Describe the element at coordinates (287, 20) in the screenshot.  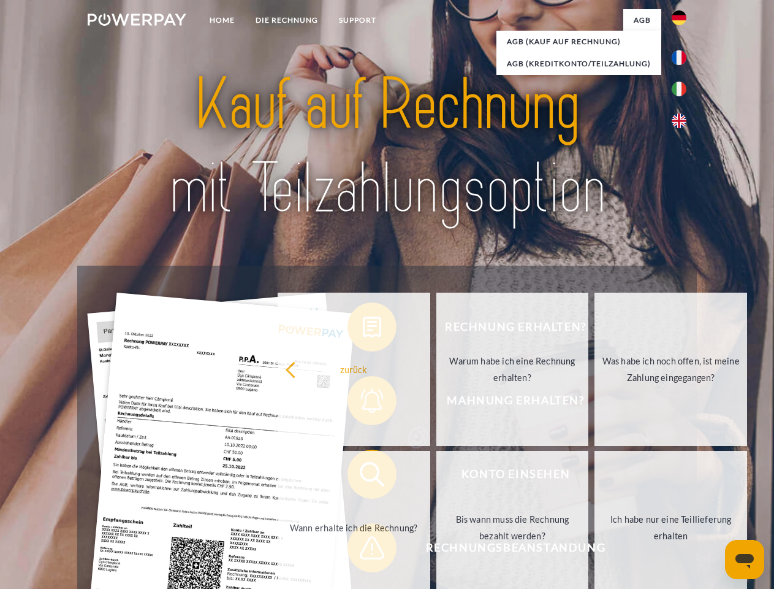
I see `a: DIE RECHNUNG` at that location.